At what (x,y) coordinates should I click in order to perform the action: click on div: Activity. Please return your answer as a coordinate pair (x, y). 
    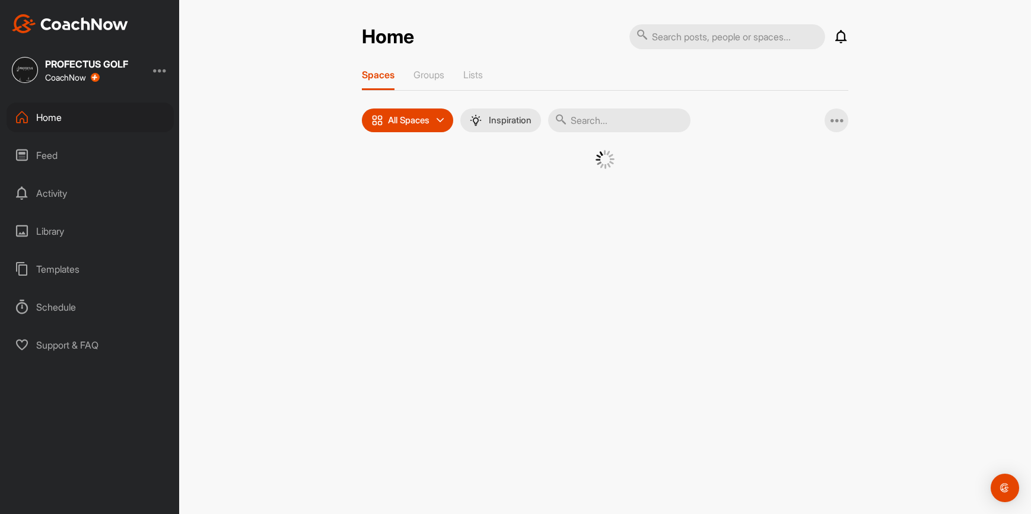
    Looking at the image, I should click on (90, 193).